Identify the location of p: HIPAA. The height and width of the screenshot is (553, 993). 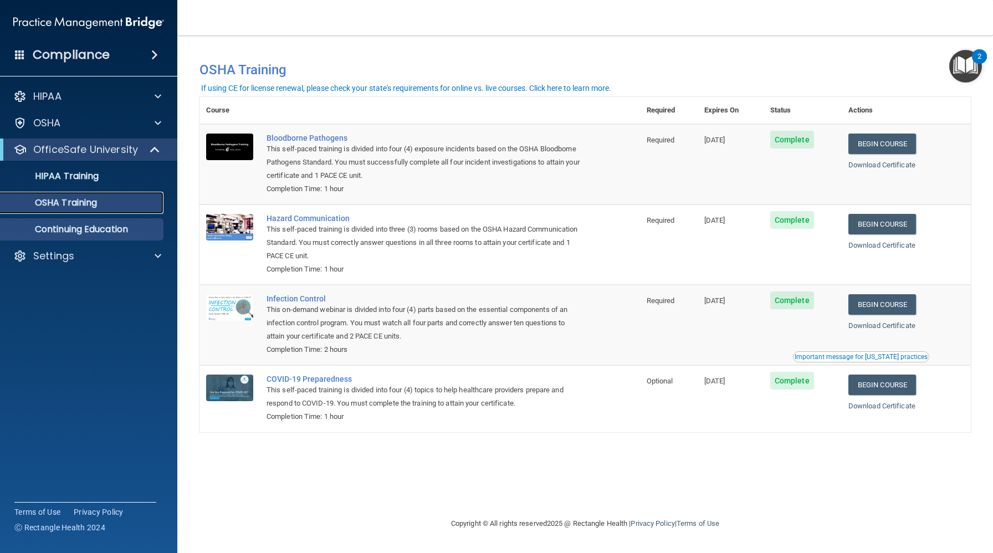
(47, 96).